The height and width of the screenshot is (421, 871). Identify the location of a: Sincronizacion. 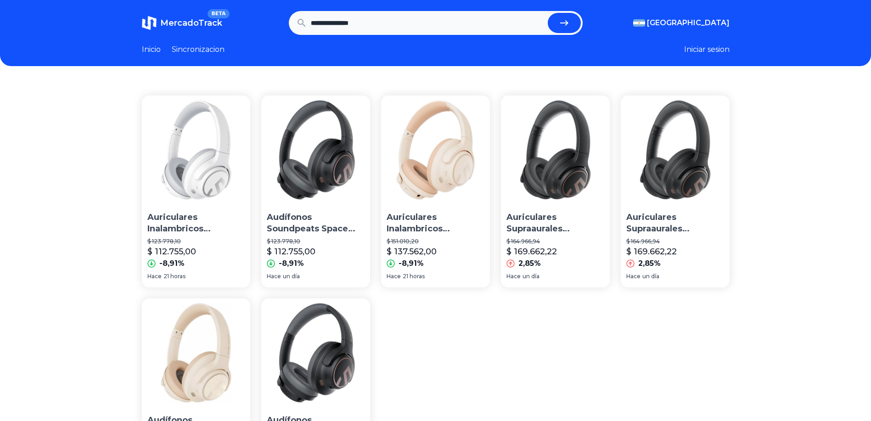
(198, 50).